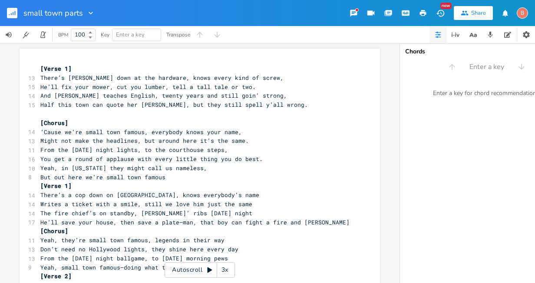 The width and height of the screenshot is (535, 283). Describe the element at coordinates (141, 132) in the screenshot. I see `span: ’Cause we’re small town famous, everybody knows your name,` at that location.